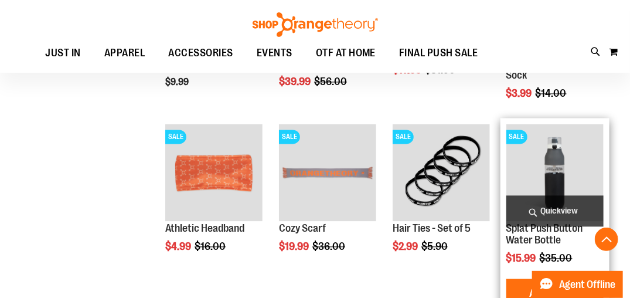  Describe the element at coordinates (441, 172) in the screenshot. I see `img: Hair Ties - Set of 5` at that location.